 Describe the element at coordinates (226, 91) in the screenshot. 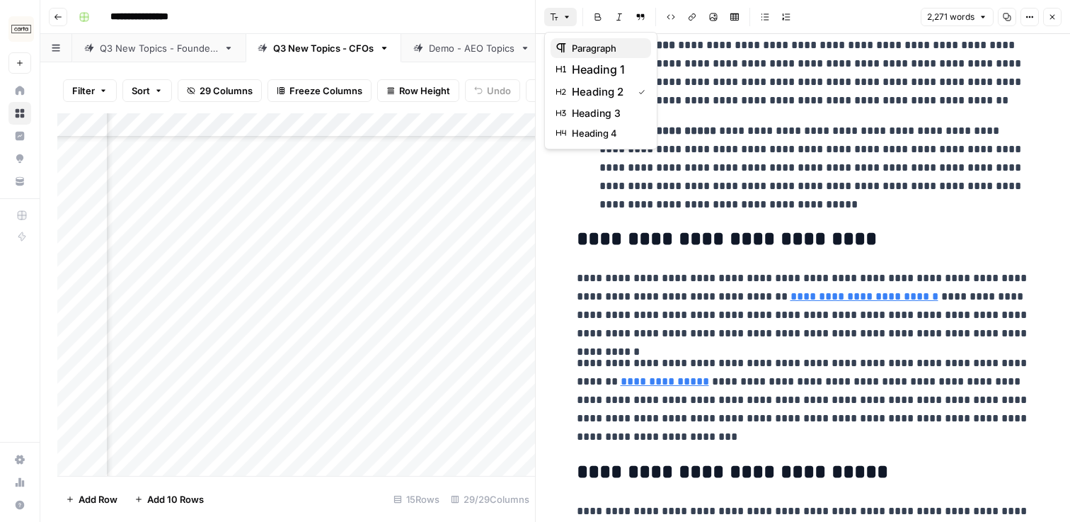

I see `span: 29 Columns` at that location.